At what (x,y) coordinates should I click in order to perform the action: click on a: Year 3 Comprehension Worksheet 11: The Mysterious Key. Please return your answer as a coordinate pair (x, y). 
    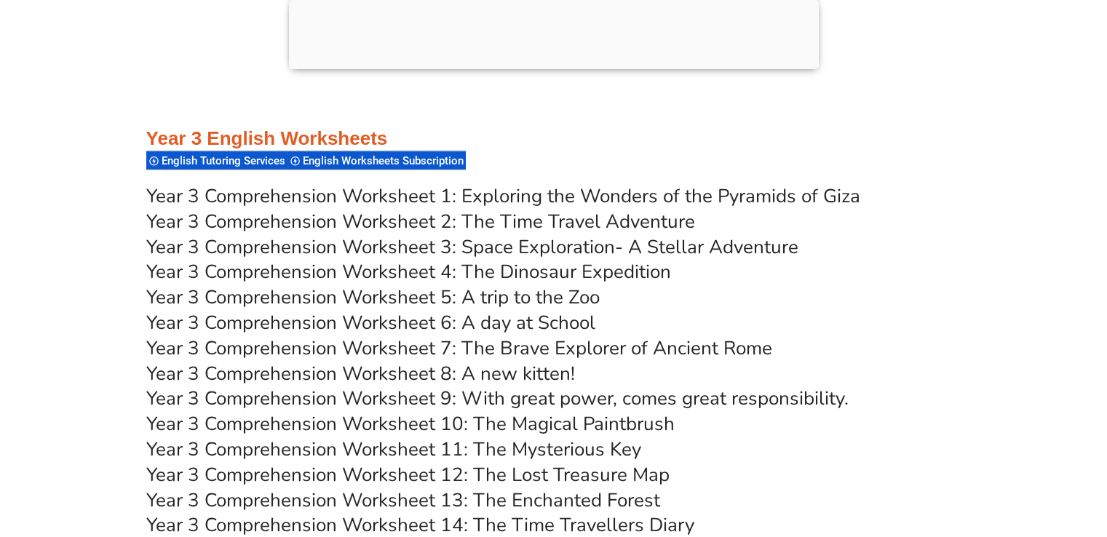
    Looking at the image, I should click on (394, 449).